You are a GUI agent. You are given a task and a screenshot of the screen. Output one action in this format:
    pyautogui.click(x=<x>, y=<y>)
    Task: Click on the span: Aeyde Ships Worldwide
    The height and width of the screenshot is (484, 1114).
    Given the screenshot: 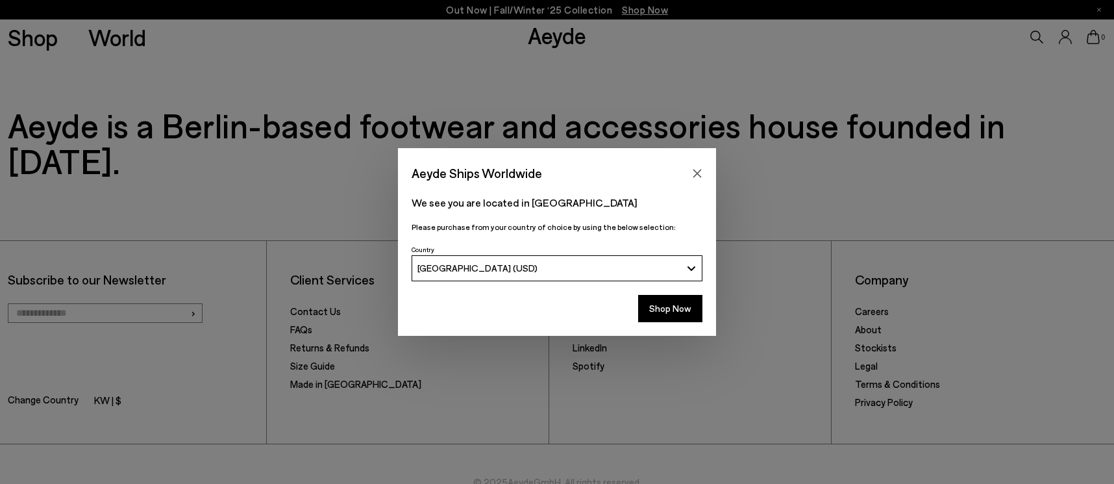 What is the action you would take?
    pyautogui.click(x=476, y=173)
    